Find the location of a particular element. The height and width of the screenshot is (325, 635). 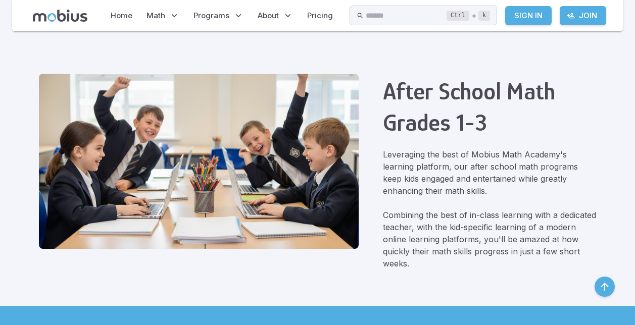

p: Combining the best of in-class learning with a dedicated teacher, with the kid-specific learning ... is located at coordinates (490, 240).